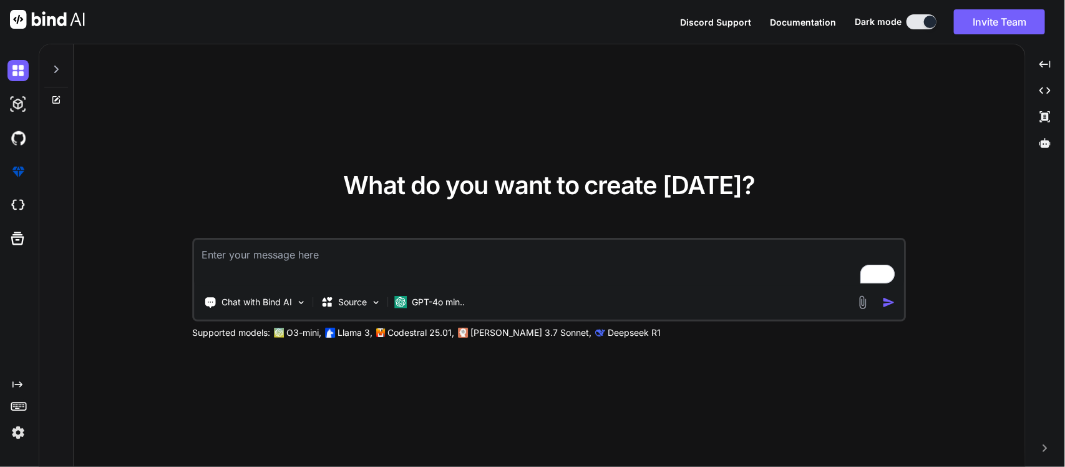 Image resolution: width=1065 pixels, height=467 pixels. What do you see at coordinates (401, 302) in the screenshot?
I see `img: GPT-4o mini` at bounding box center [401, 302].